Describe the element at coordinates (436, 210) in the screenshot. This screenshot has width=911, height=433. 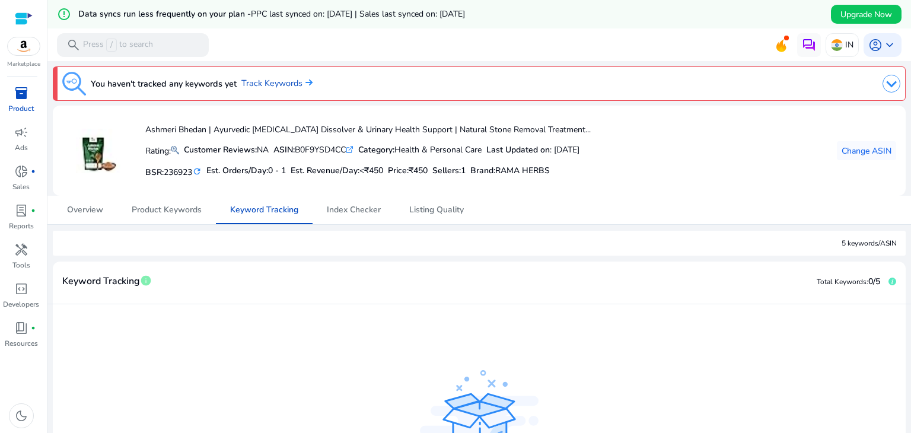
I see `span: Listing Quality` at that location.